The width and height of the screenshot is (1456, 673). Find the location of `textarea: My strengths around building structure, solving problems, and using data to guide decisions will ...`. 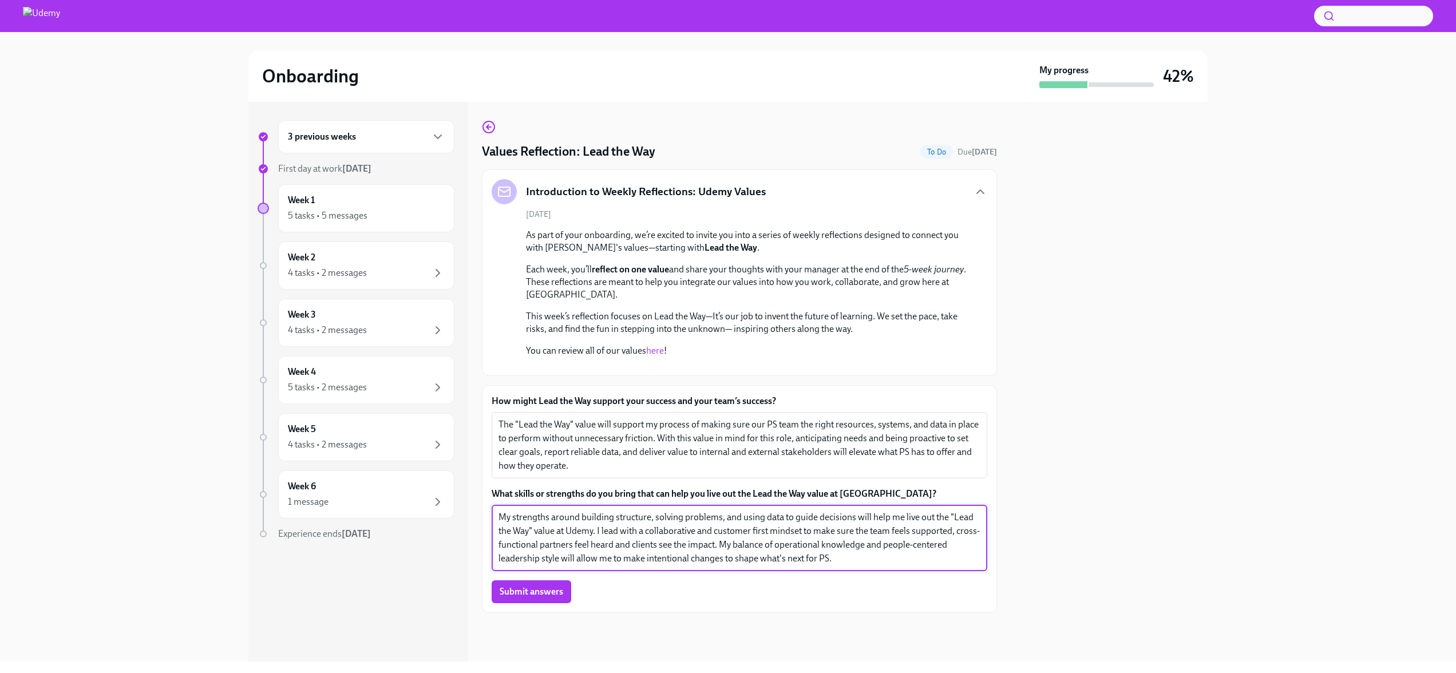

textarea: My strengths around building structure, solving problems, and using data to guide decisions will ... is located at coordinates (739, 538).